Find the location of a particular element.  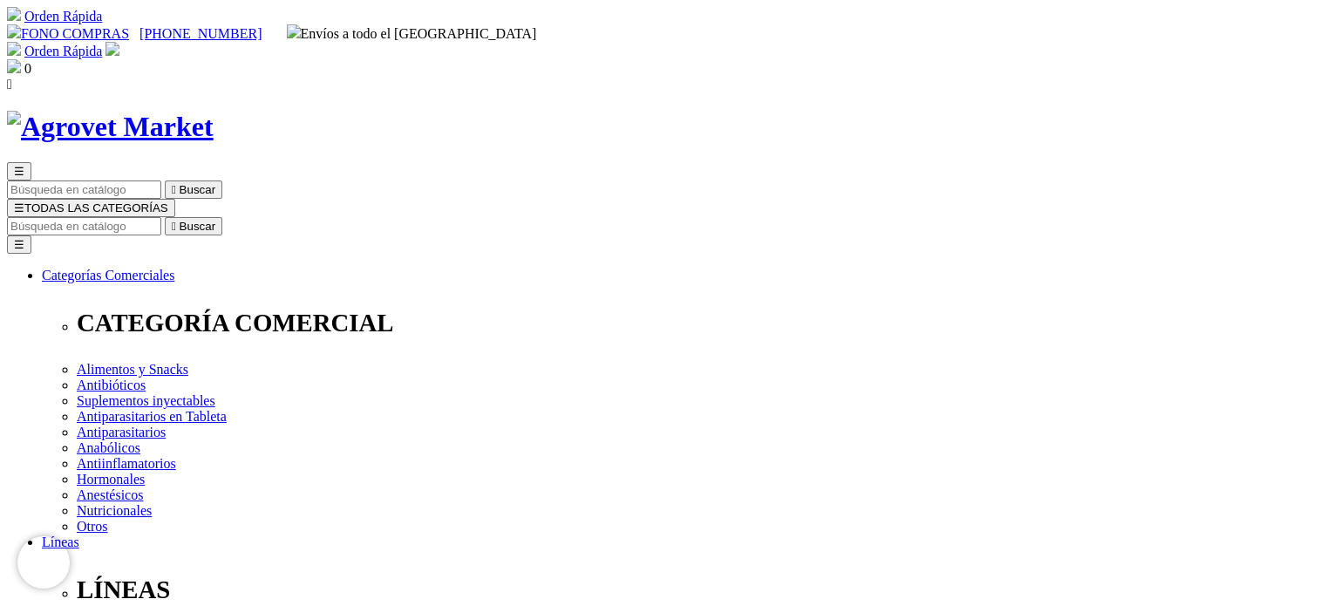

span: Anestésicos is located at coordinates (110, 494).